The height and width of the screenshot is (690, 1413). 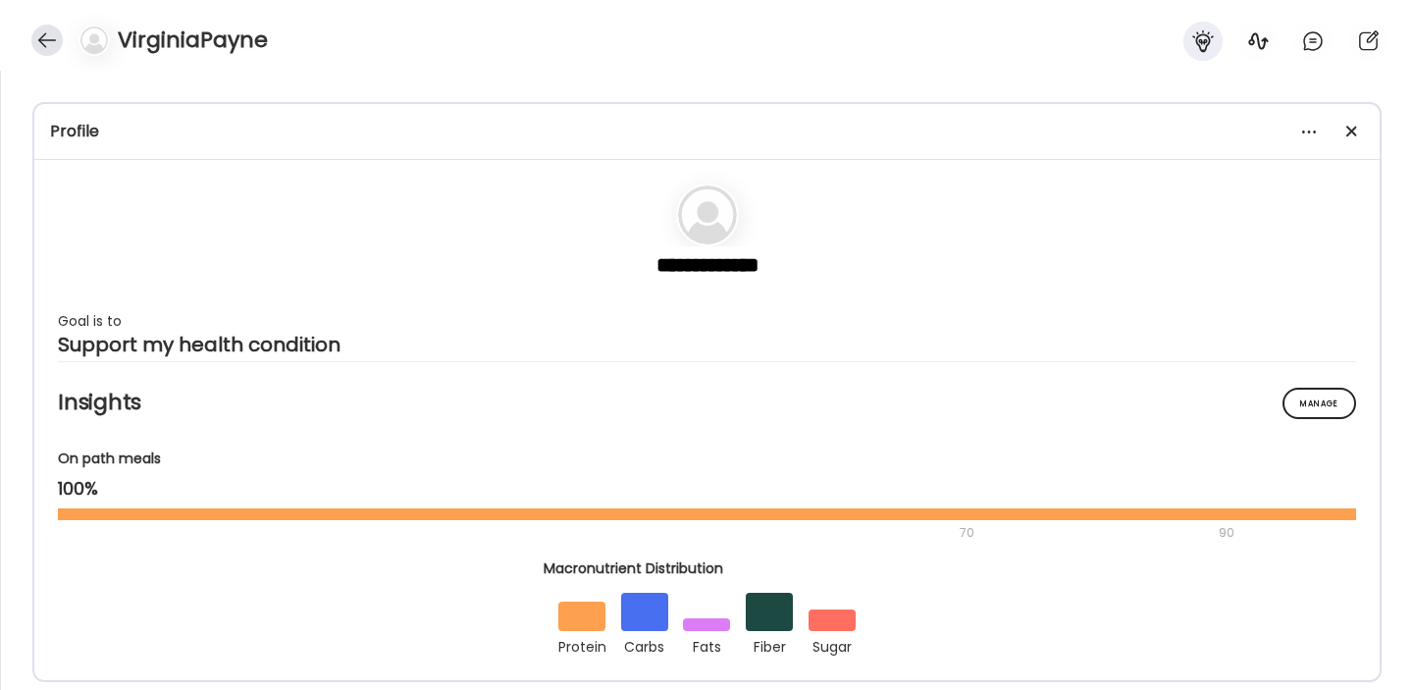 I want to click on div: carbs, so click(x=645, y=645).